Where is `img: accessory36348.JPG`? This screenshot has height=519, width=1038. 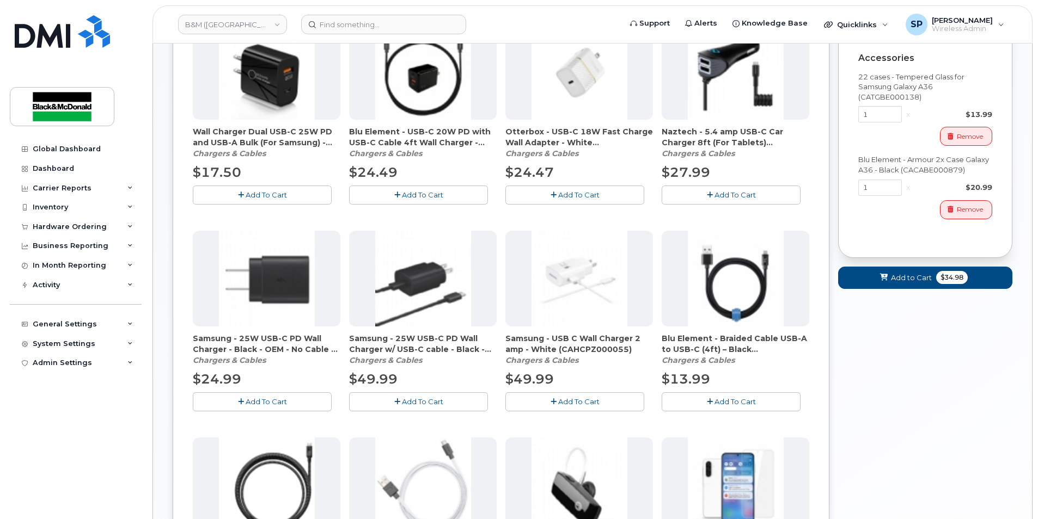 img: accessory36348.JPG is located at coordinates (736, 279).